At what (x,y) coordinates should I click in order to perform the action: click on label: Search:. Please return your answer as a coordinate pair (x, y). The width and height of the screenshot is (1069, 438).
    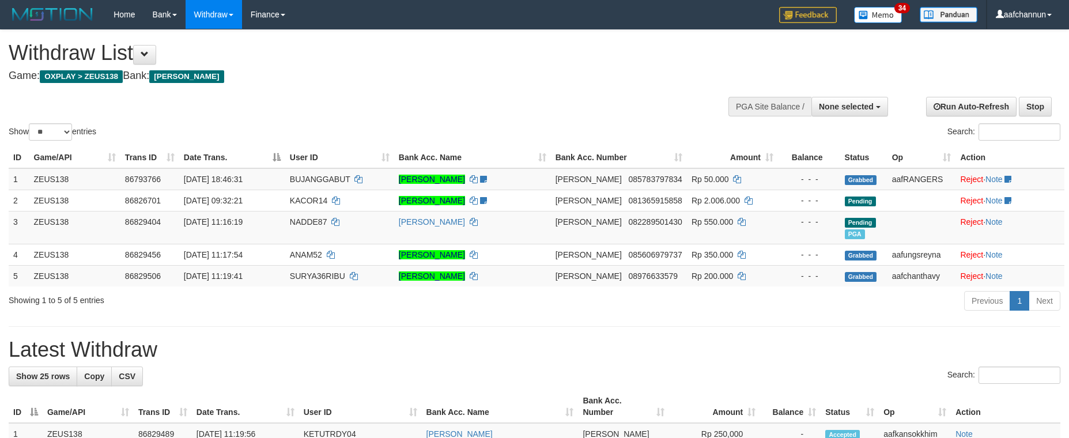
    Looking at the image, I should click on (1003, 132).